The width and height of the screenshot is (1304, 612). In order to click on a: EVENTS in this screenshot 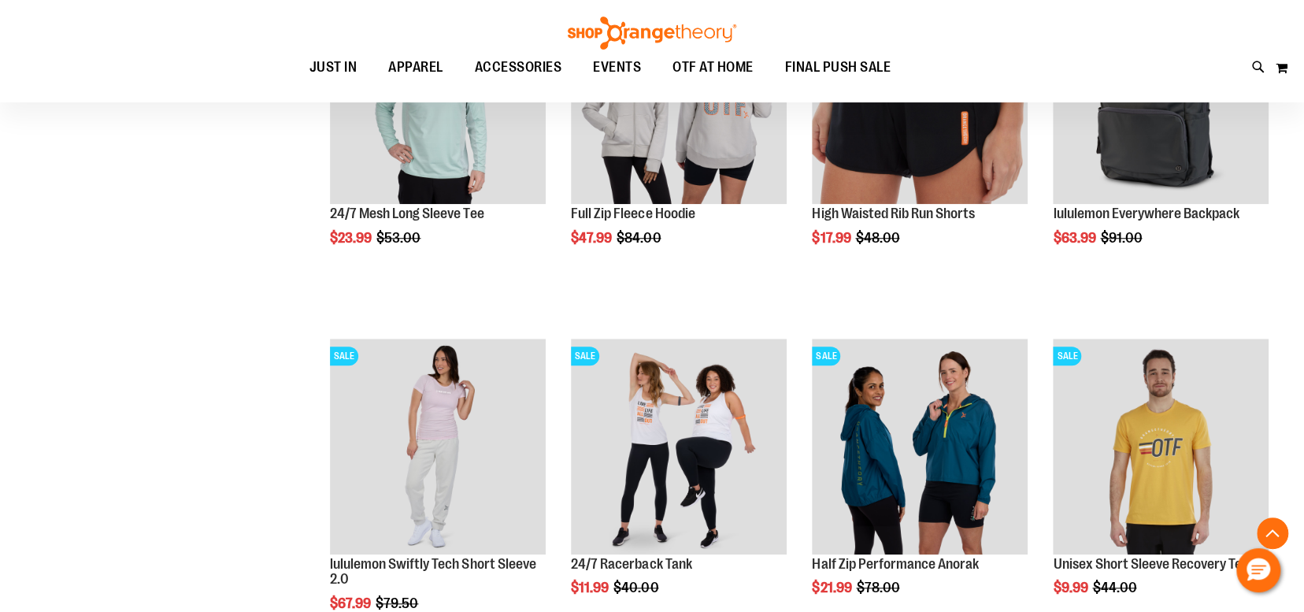, I will do `click(617, 68)`.